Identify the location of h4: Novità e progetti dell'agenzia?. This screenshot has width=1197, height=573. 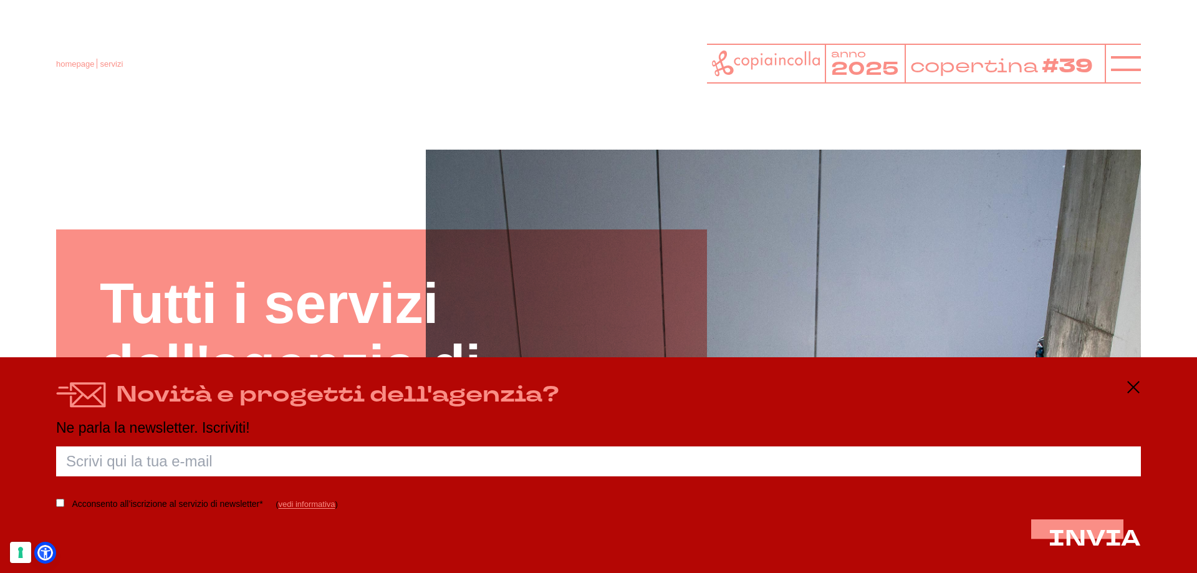
(337, 395).